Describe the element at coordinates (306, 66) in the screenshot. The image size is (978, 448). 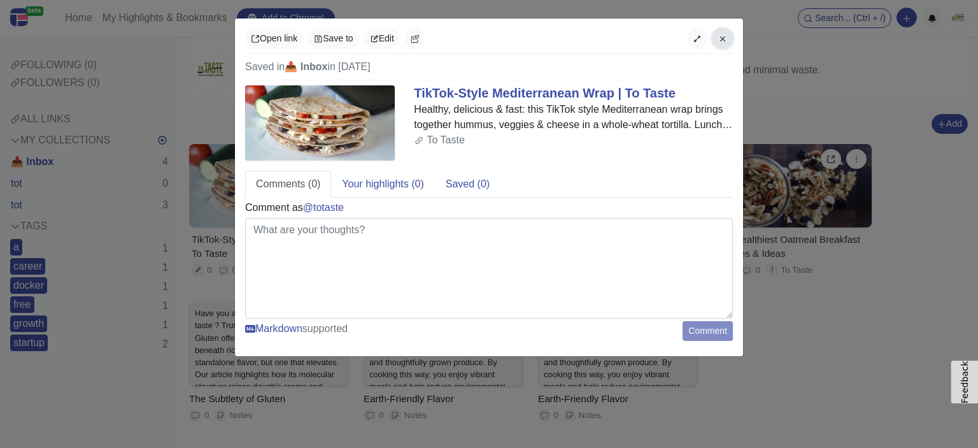
I see `b: 📥 Inbox` at that location.